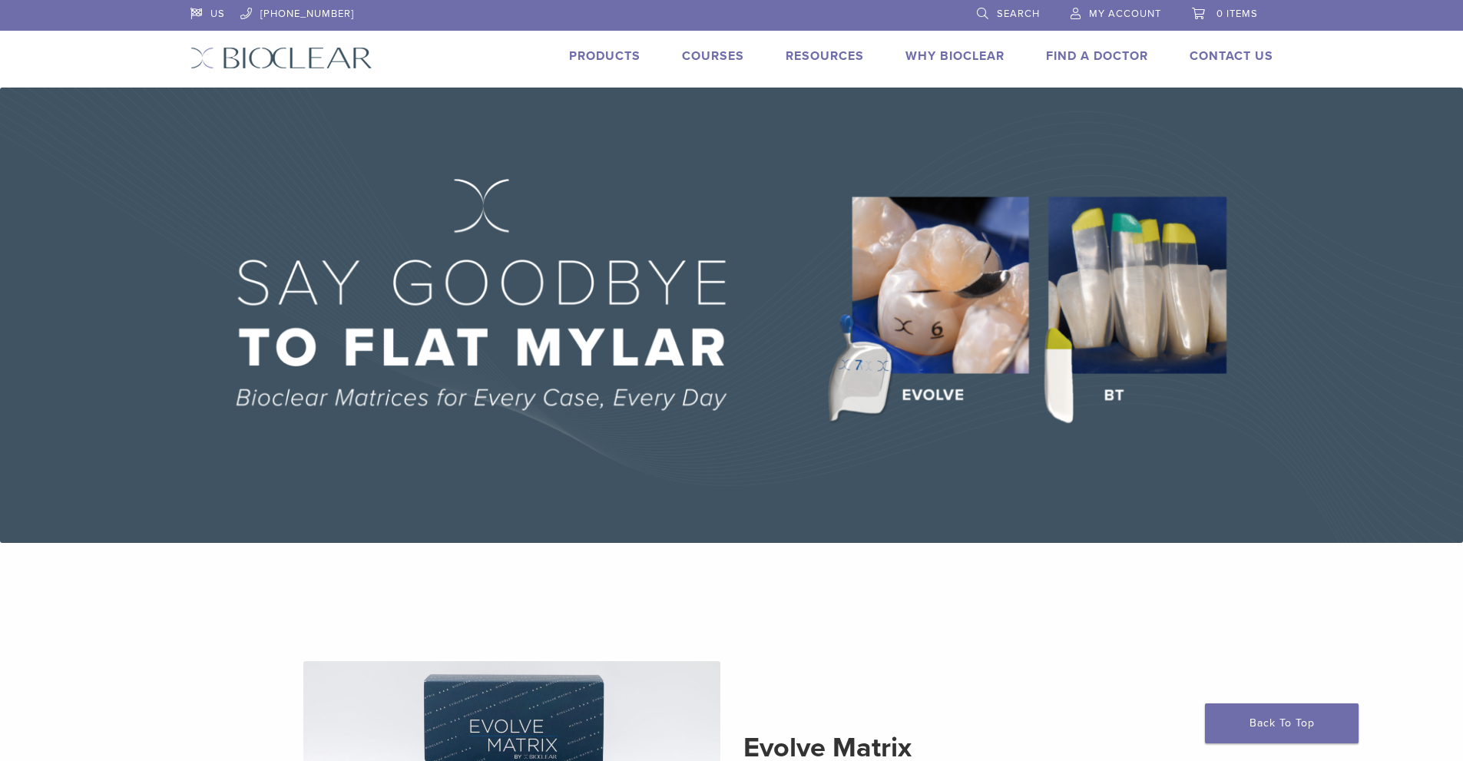 The image size is (1463, 761). Describe the element at coordinates (1097, 56) in the screenshot. I see `a: Find A Doctor` at that location.